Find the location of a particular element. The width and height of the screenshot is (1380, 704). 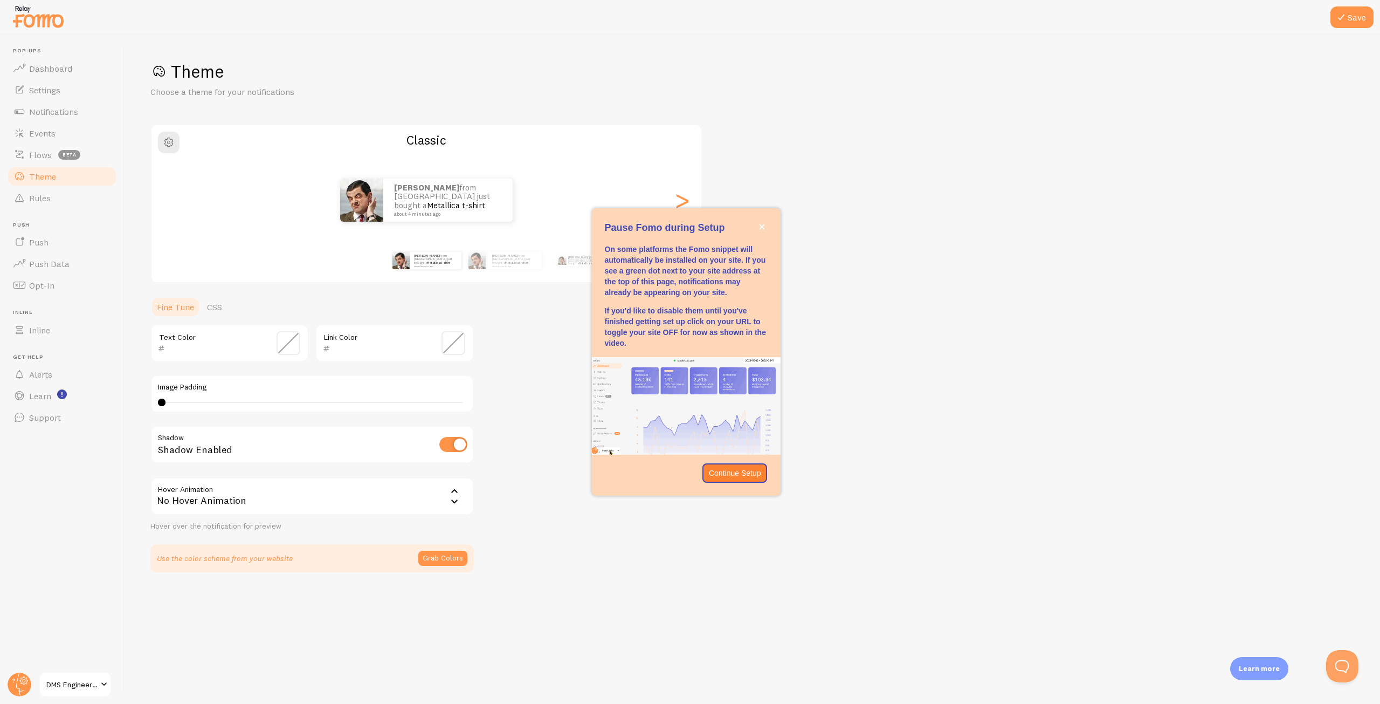

span: Events is located at coordinates (42, 133).